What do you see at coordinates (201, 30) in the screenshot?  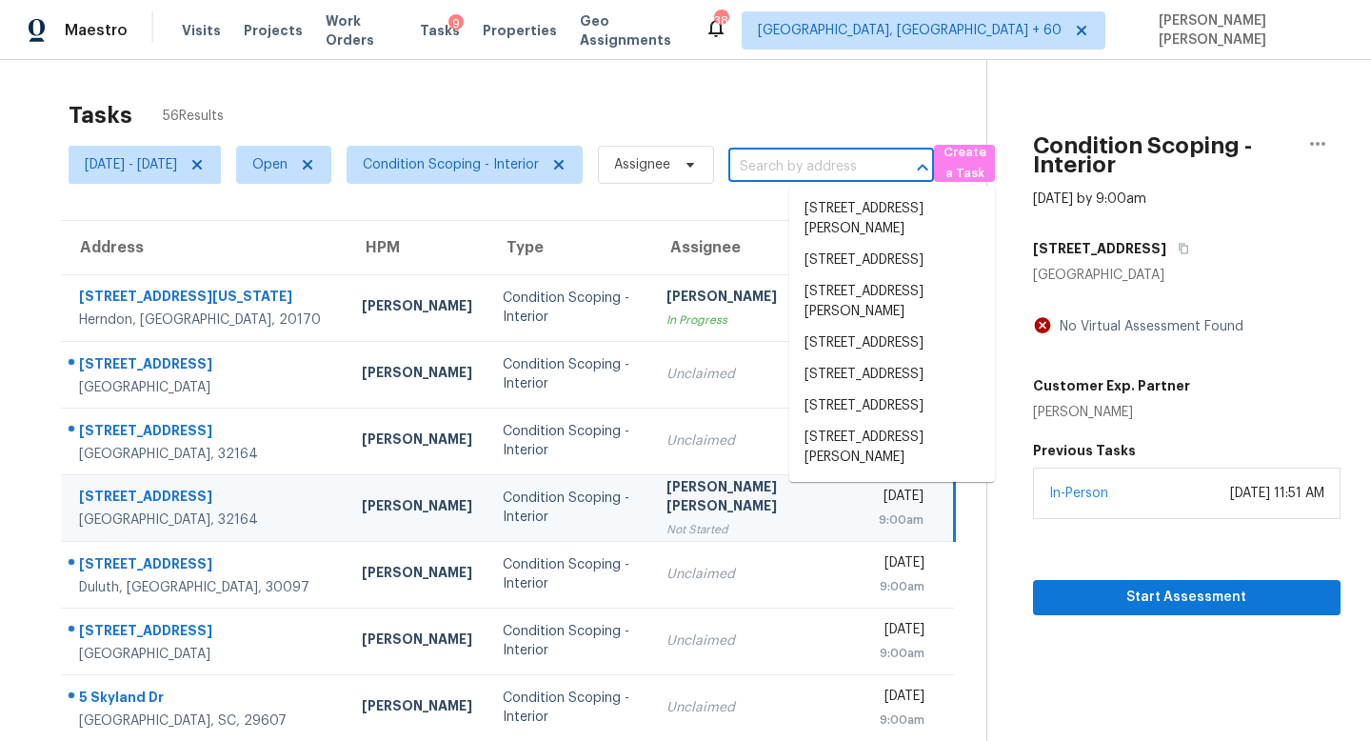 I see `span: Visits` at bounding box center [201, 30].